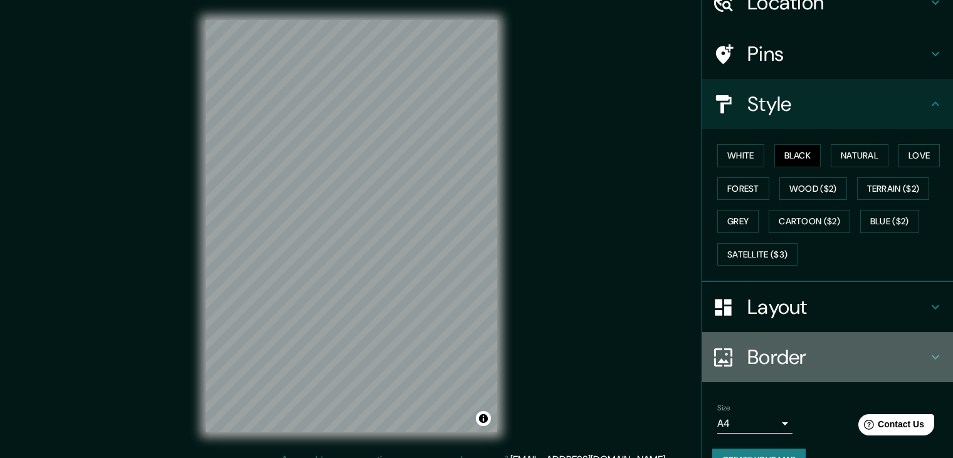  I want to click on button: Love, so click(919, 156).